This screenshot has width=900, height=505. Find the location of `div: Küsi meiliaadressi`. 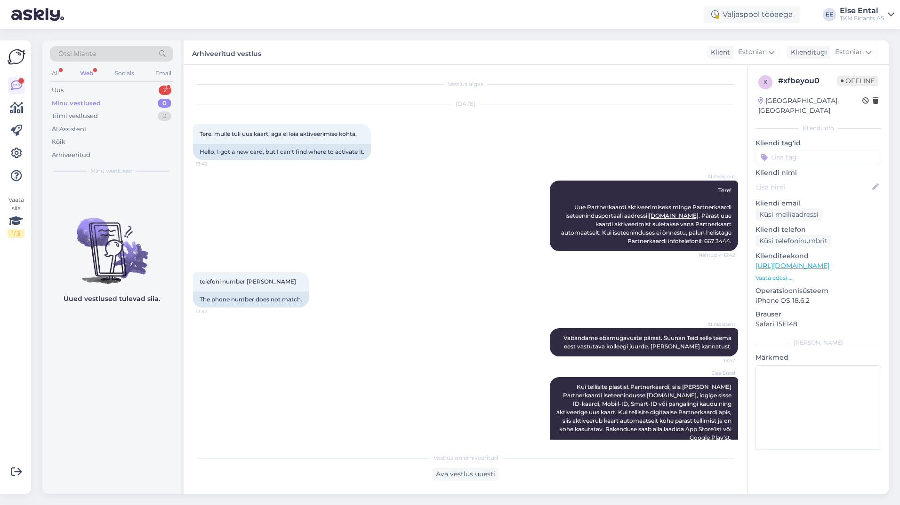

div: Küsi meiliaadressi is located at coordinates (789, 215).